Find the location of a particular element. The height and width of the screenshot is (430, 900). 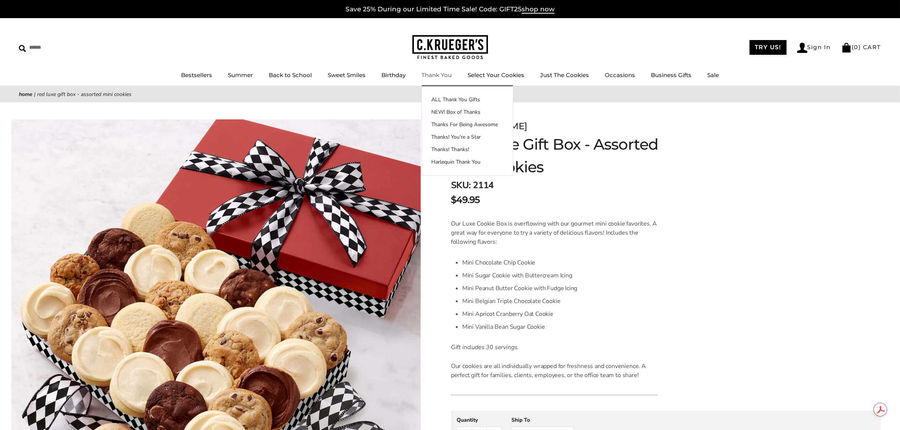

span: Red Luxe Gift Box - Assorted Mini Cookies is located at coordinates (84, 94).